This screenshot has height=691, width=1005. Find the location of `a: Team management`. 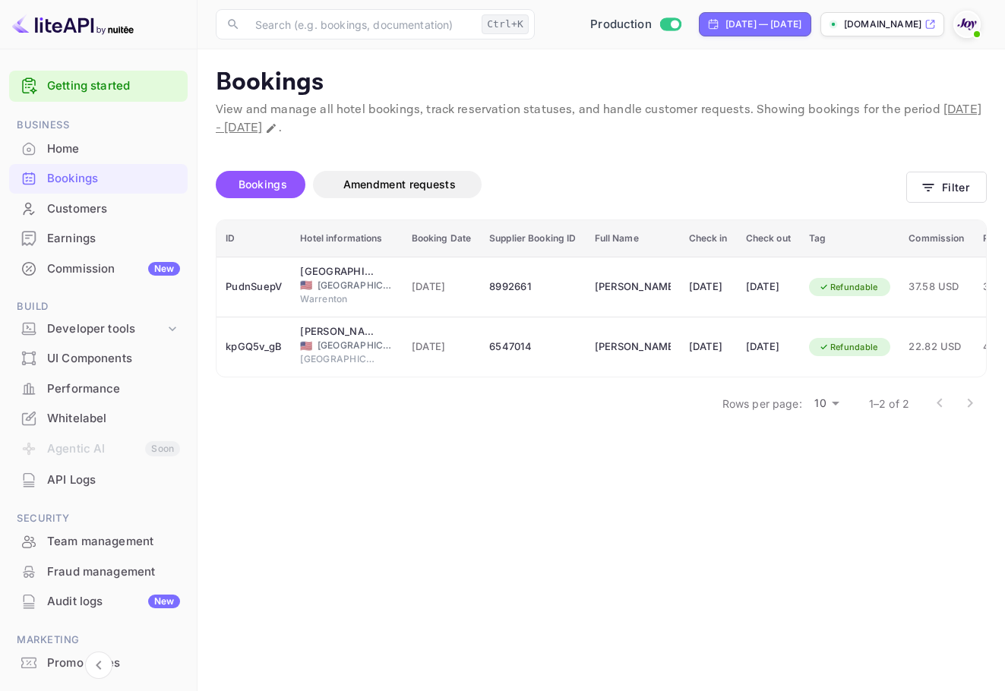

a: Team management is located at coordinates (98, 541).